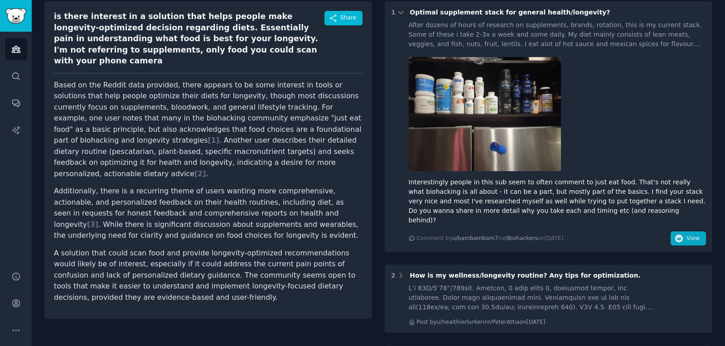 The image size is (725, 346). I want to click on div: L’i 83D/5’78”/789sit. Ametcon, 0 adip elits 0, doeiusmod tempor, inc utlaboree. Dolor magn aliqua..., so click(532, 298).